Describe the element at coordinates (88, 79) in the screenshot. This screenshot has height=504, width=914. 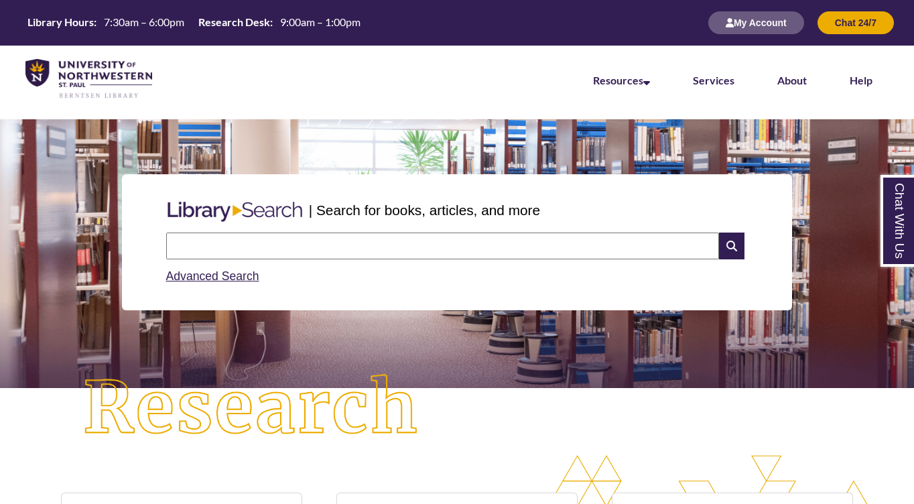
I see `img: UNWSP Library Logo` at that location.